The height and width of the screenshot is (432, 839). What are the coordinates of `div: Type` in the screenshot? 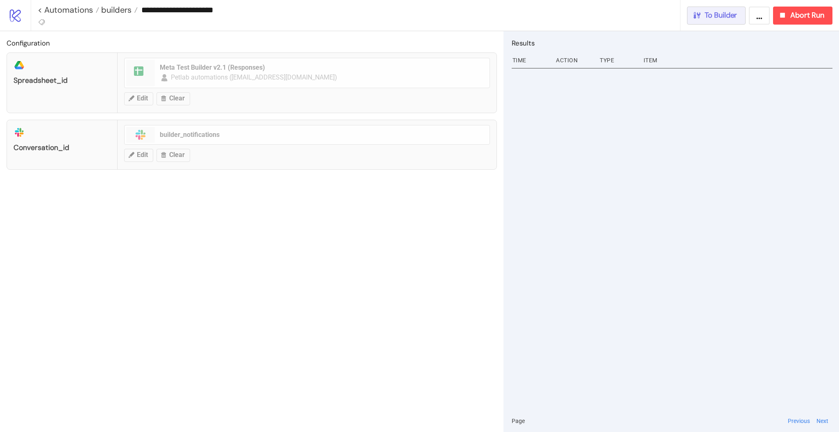 It's located at (618, 60).